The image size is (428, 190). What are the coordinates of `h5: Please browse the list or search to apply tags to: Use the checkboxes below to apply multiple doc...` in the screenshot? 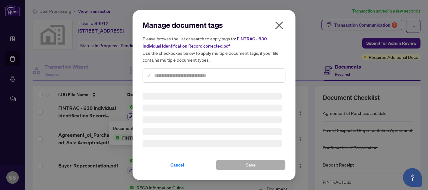 It's located at (214, 49).